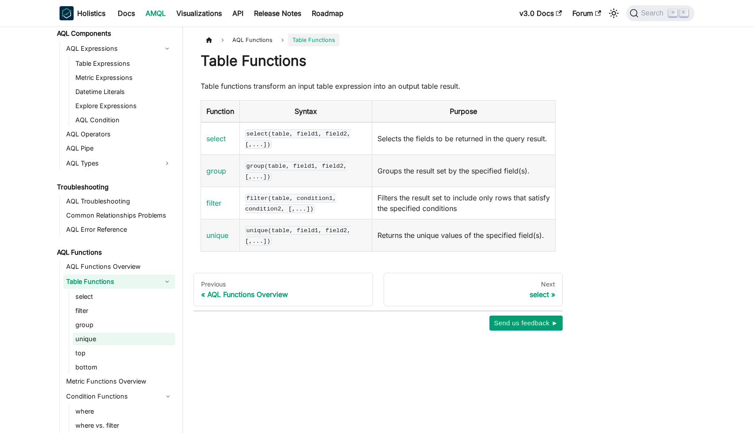 This screenshot has width=754, height=433. Describe the element at coordinates (91, 13) in the screenshot. I see `b: Holistics` at that location.